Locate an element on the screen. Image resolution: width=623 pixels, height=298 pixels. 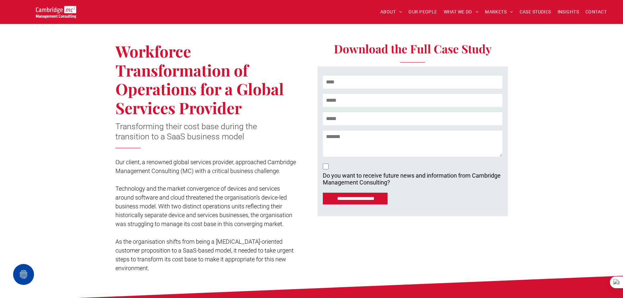
a: CONTACT is located at coordinates (596, 12).